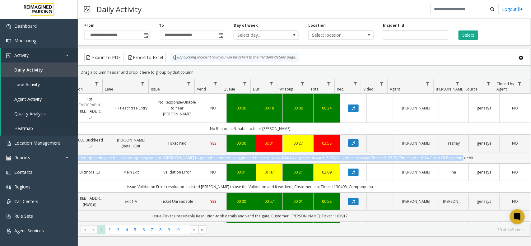 The width and height of the screenshot is (531, 246). Describe the element at coordinates (327, 143) in the screenshot. I see `div: 02:58` at that location.